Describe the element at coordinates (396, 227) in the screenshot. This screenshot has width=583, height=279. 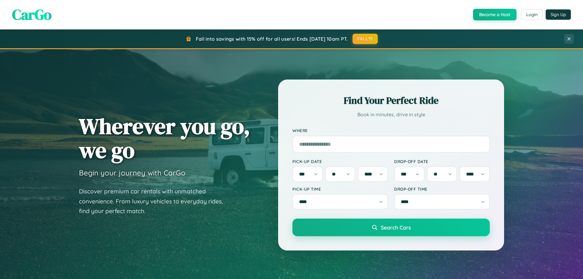
I see `span: Search Cars` at that location.